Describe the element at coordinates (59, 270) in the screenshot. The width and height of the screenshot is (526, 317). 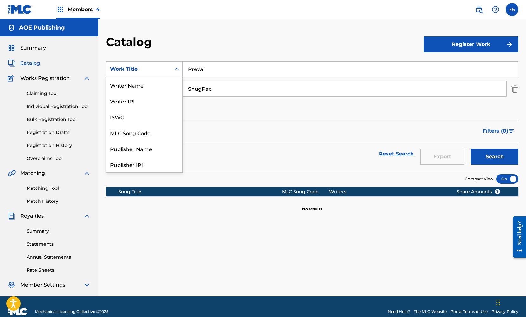
I see `a: Rate Sheets` at that location.